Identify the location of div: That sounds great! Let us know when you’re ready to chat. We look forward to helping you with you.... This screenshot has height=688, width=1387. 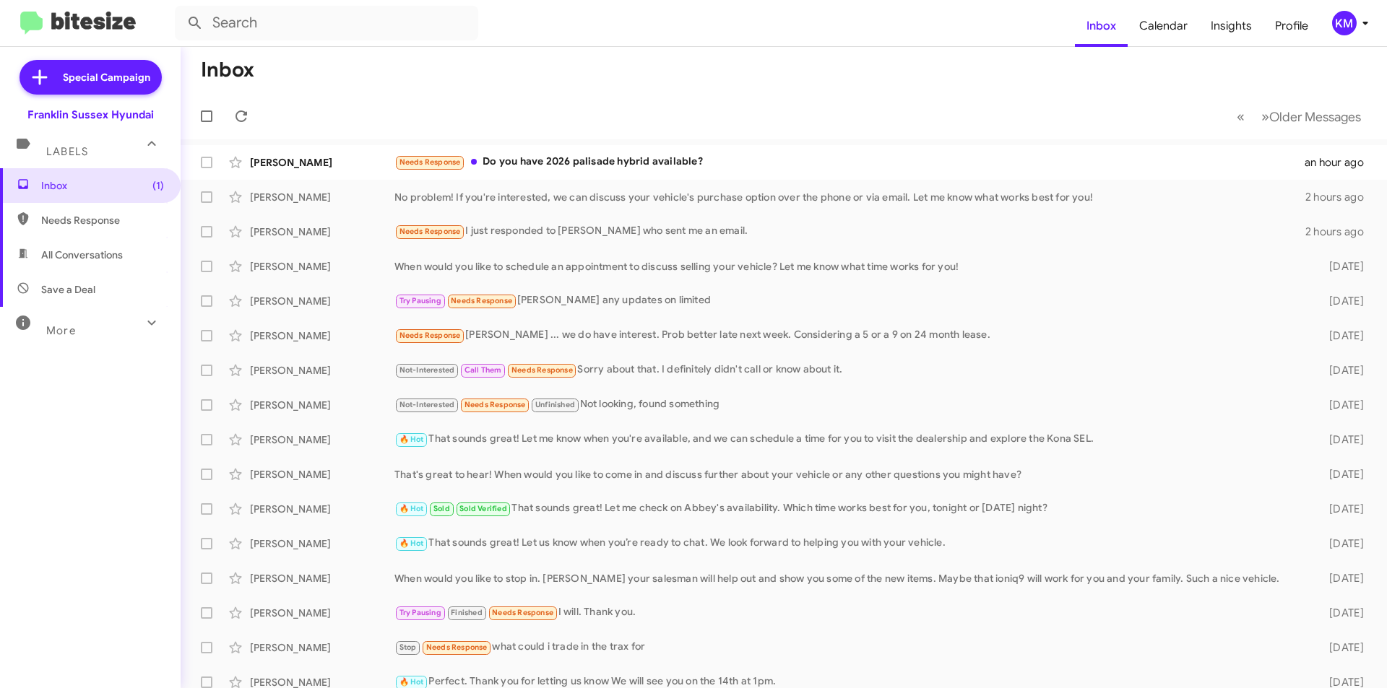
(850, 543).